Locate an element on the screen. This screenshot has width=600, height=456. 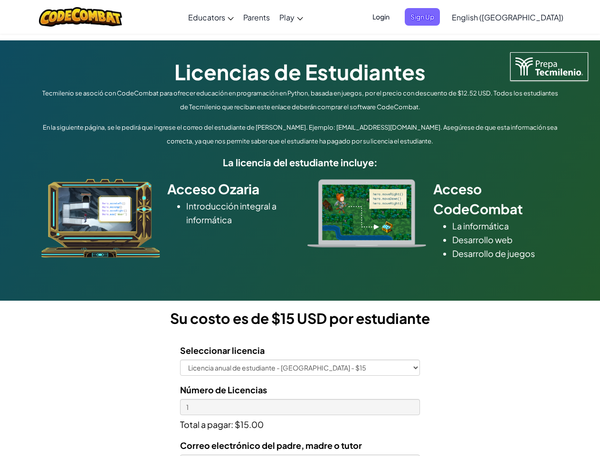
p: Tecmilenio se asoció con CodeCombat para ofrecer educación en programación en Python, basada en j... is located at coordinates (300, 100).